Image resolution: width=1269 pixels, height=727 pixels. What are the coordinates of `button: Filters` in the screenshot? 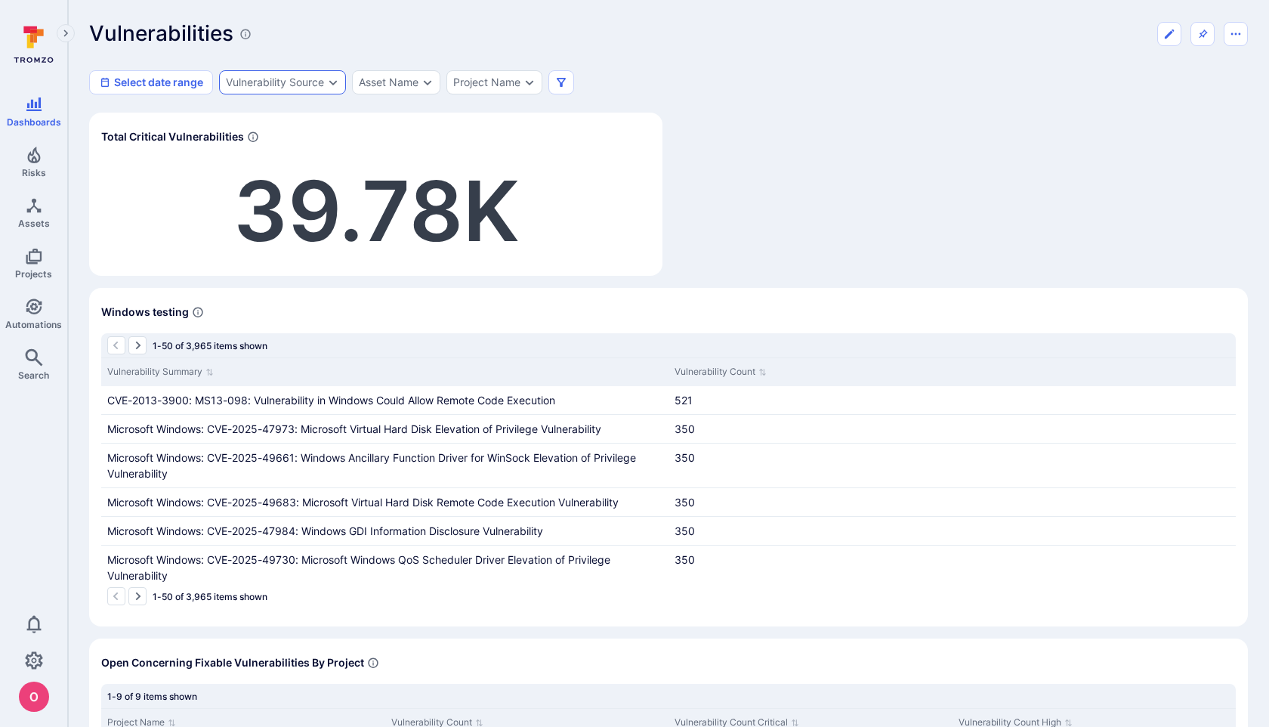 It's located at (561, 82).